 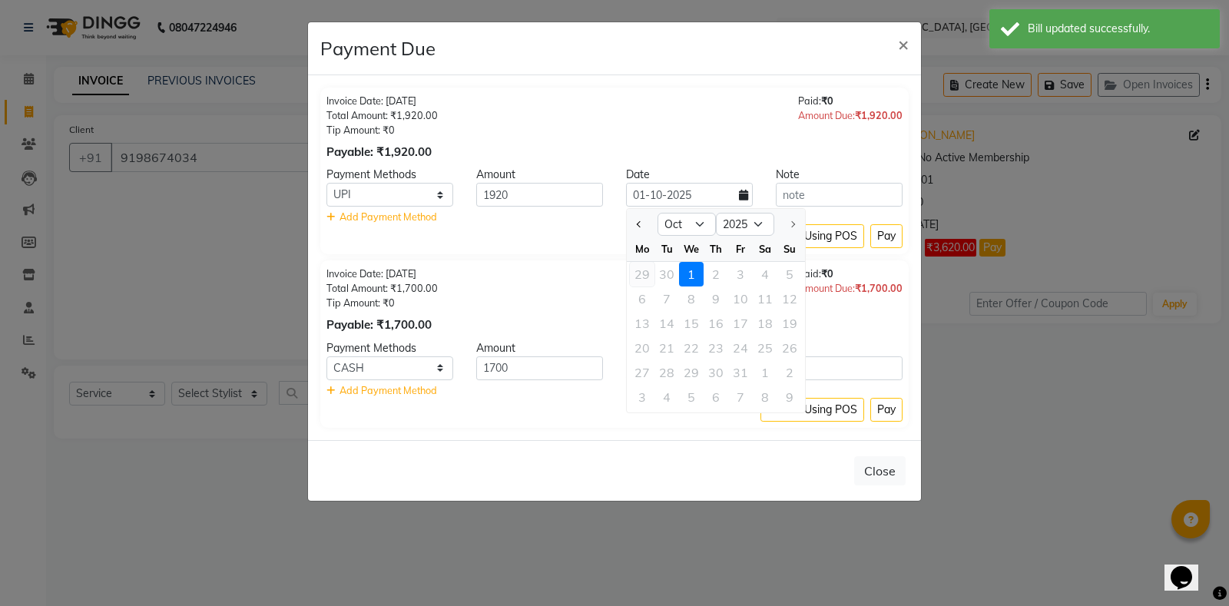 What do you see at coordinates (382, 288) in the screenshot?
I see `div: Total Amount: ₹1,700.00` at bounding box center [382, 288].